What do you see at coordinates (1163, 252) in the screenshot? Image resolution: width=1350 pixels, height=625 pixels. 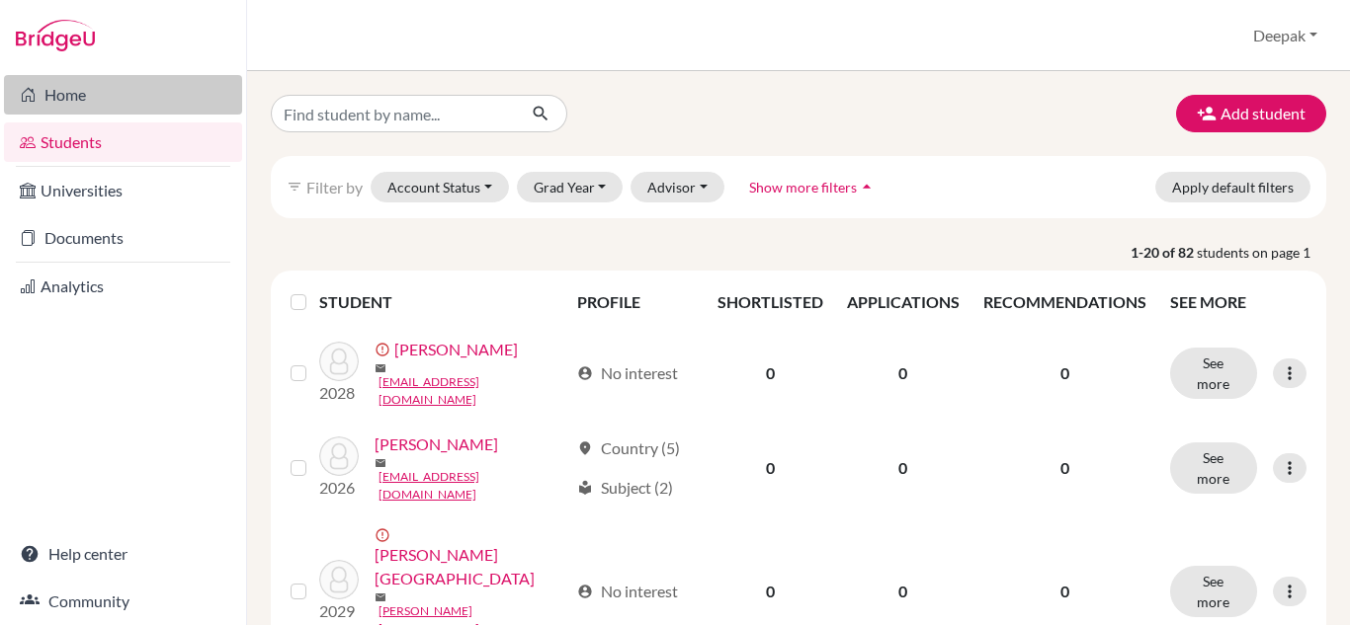 I see `strong: 1-20 of 82` at bounding box center [1163, 252].